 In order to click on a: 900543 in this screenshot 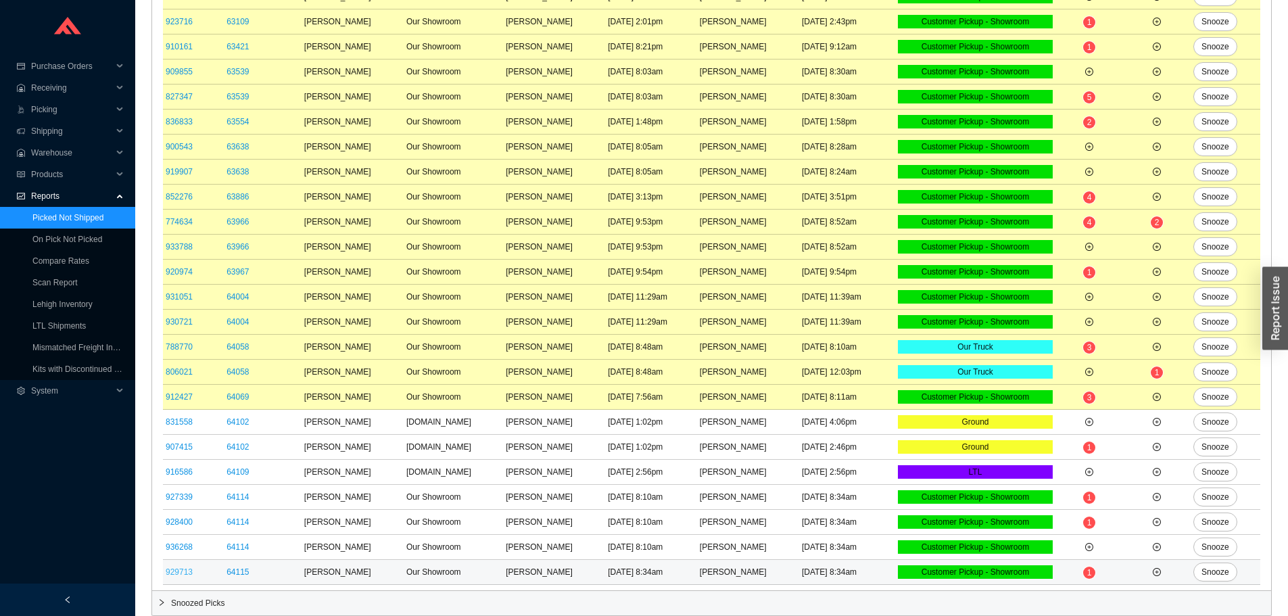, I will do `click(179, 147)`.